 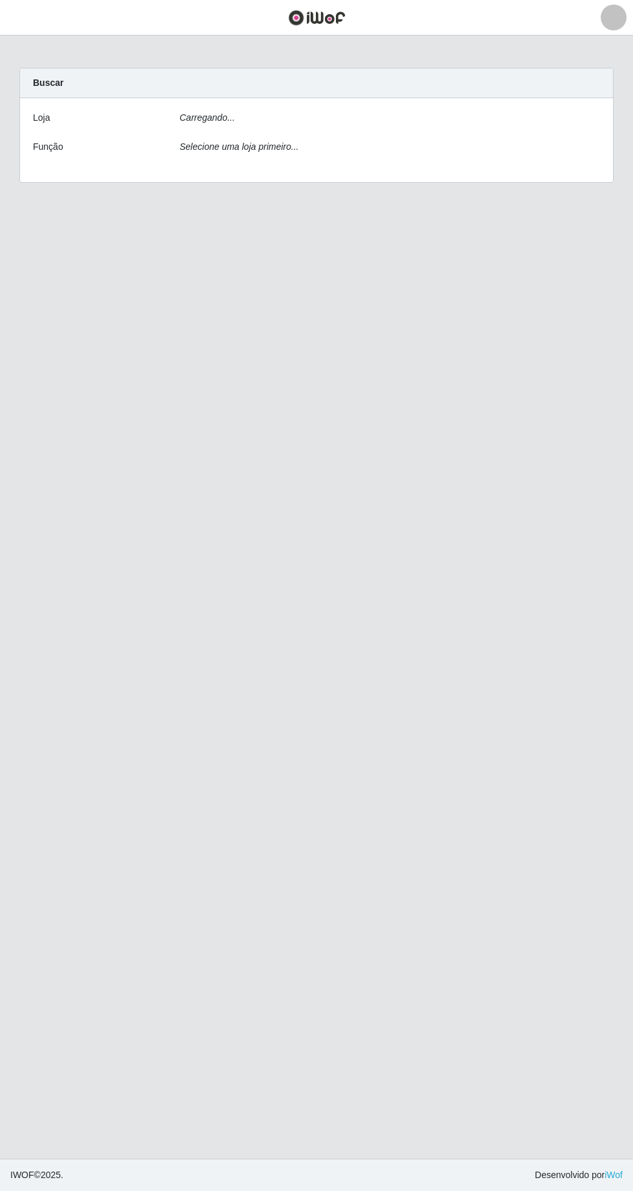 I want to click on i: Selecione uma loja primeiro..., so click(x=239, y=147).